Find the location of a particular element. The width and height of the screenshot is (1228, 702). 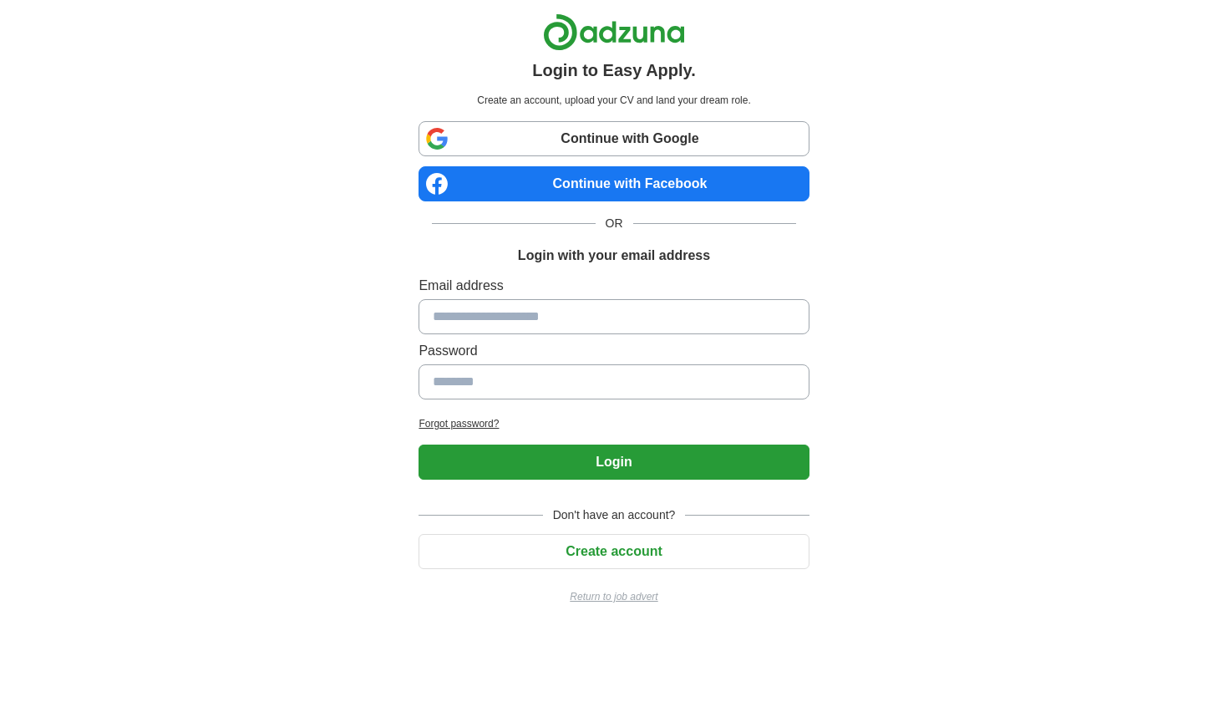

span: Don't have an account? is located at coordinates (614, 515).